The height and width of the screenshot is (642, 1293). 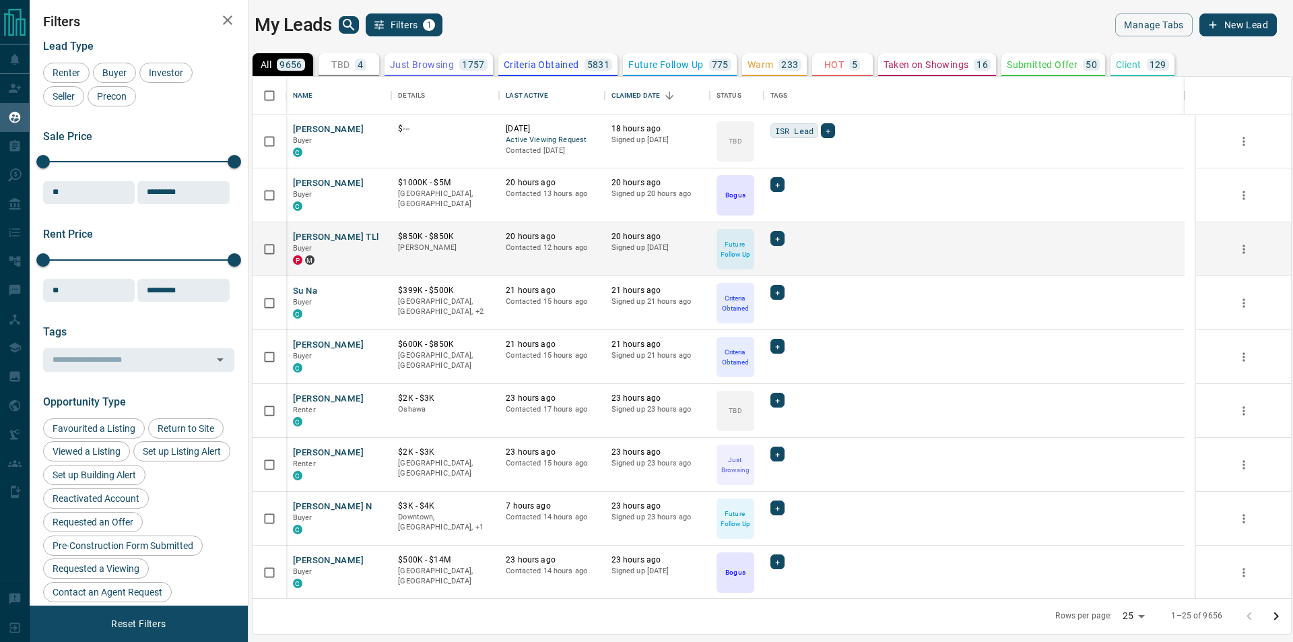 I want to click on div: Renter, so click(x=66, y=73).